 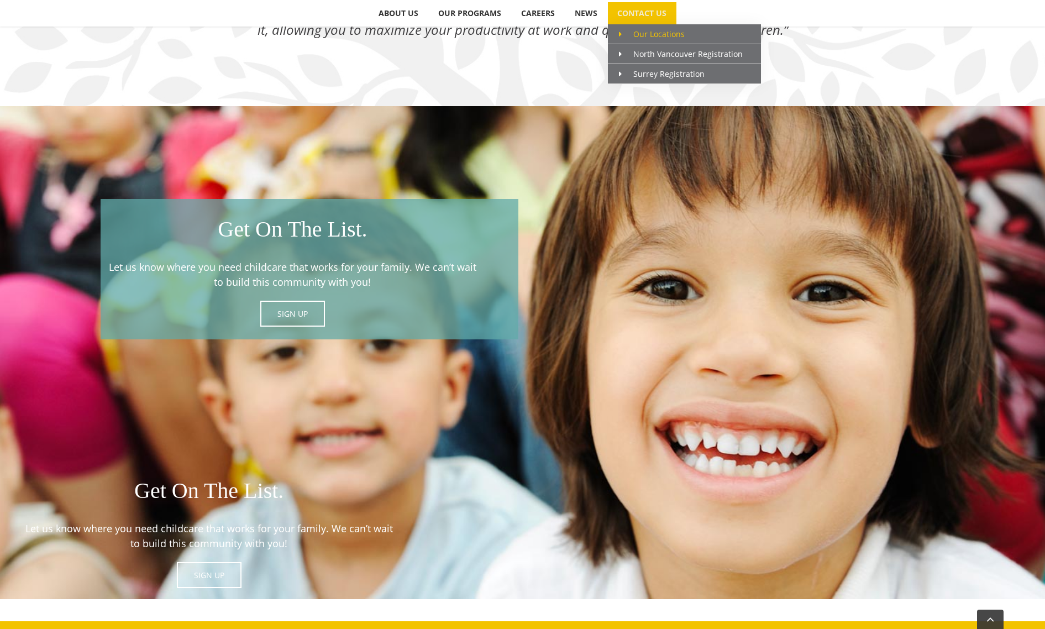 I want to click on a: OUR PROGRAMS, so click(x=470, y=13).